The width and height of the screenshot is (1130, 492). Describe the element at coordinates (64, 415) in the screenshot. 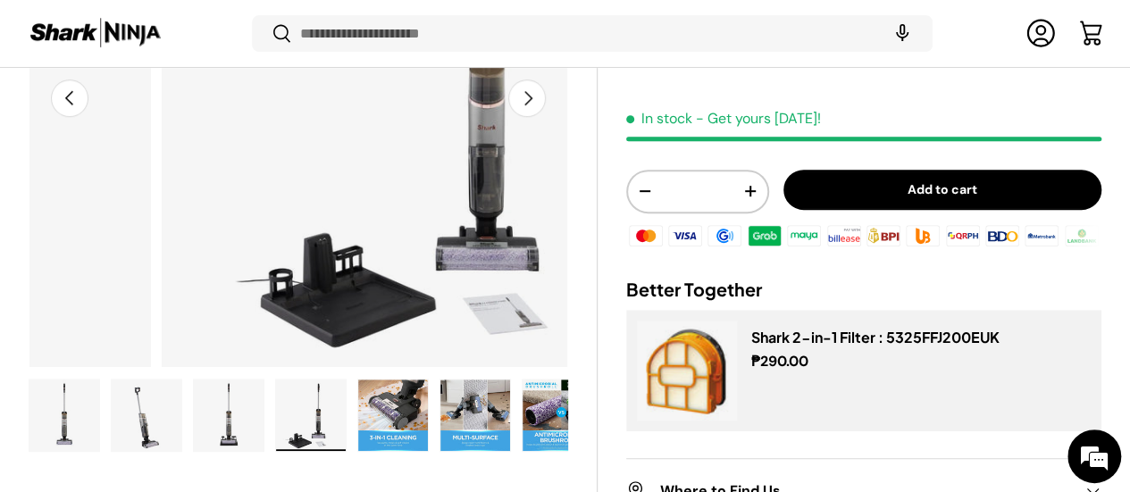

I see `img: shark-hyrdrovac-wet-and-dry-hard-floor-clearner-full-view-sharkninja` at that location.